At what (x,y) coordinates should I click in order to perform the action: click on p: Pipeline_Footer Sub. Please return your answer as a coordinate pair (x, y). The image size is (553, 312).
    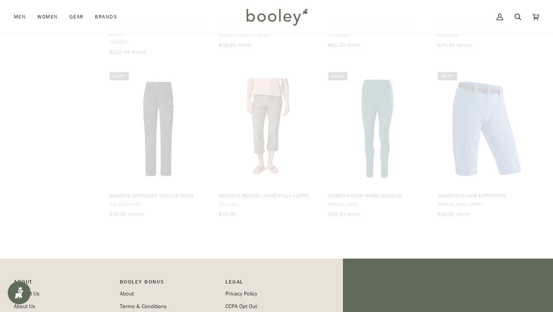
    Looking at the image, I should click on (275, 284).